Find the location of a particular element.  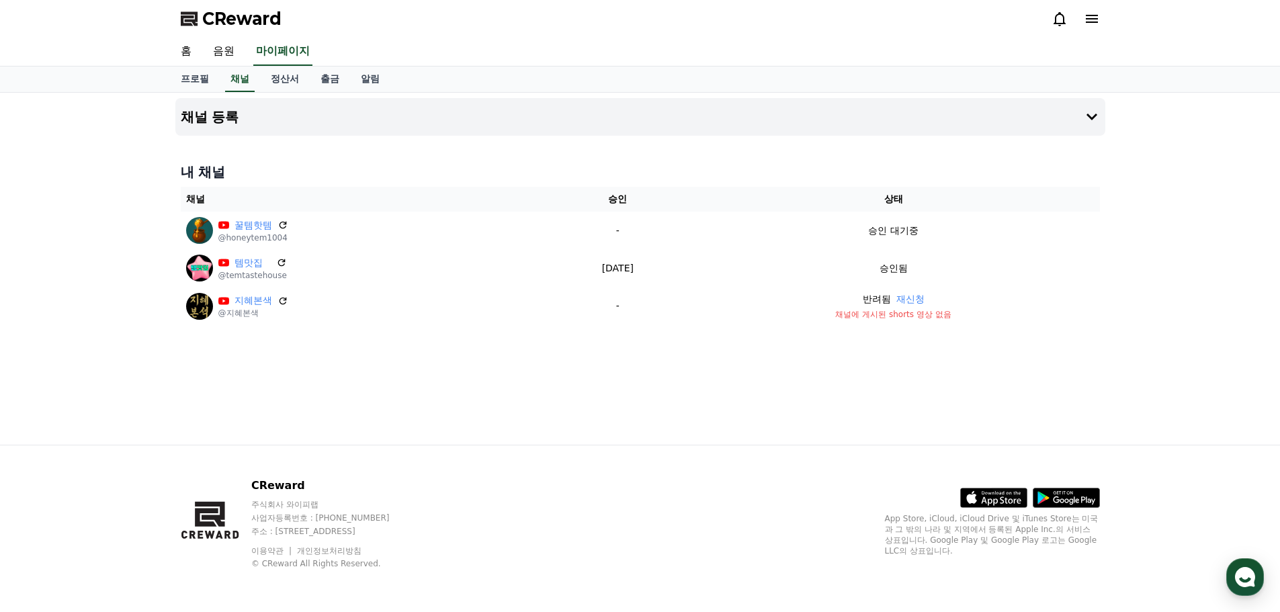

th: 승인 is located at coordinates (618, 199).